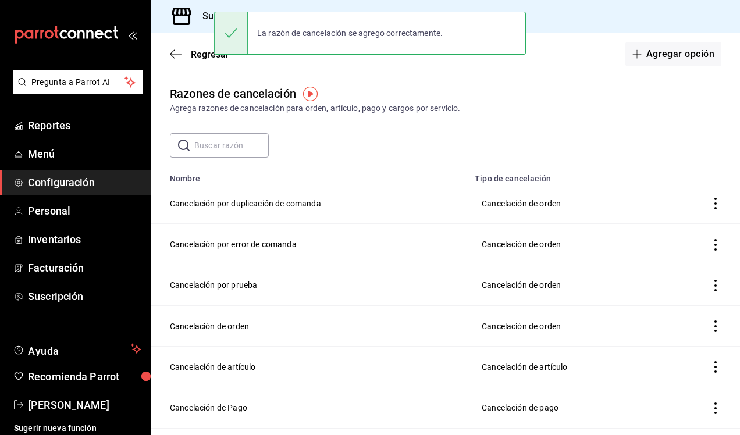 Image resolution: width=740 pixels, height=435 pixels. I want to click on div: Razones de cancelación, so click(233, 94).